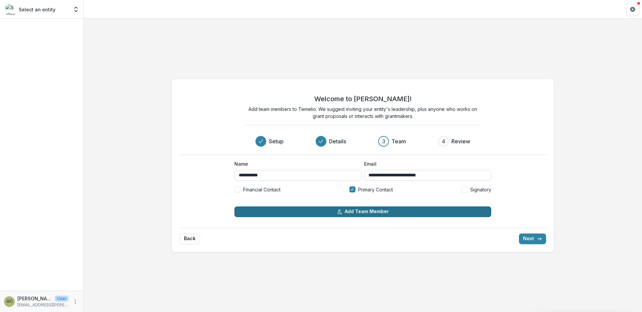 This screenshot has height=312, width=642. I want to click on button: Back, so click(190, 239).